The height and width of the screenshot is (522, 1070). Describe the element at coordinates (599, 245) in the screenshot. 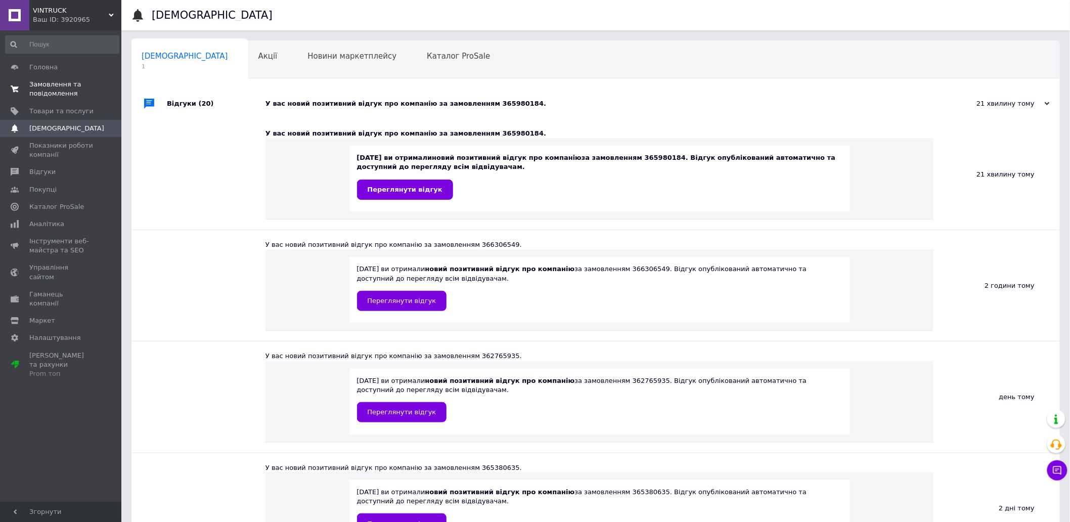

I see `div: У вас новий позитивний відгук про компанію за замовленням 366306549.` at that location.